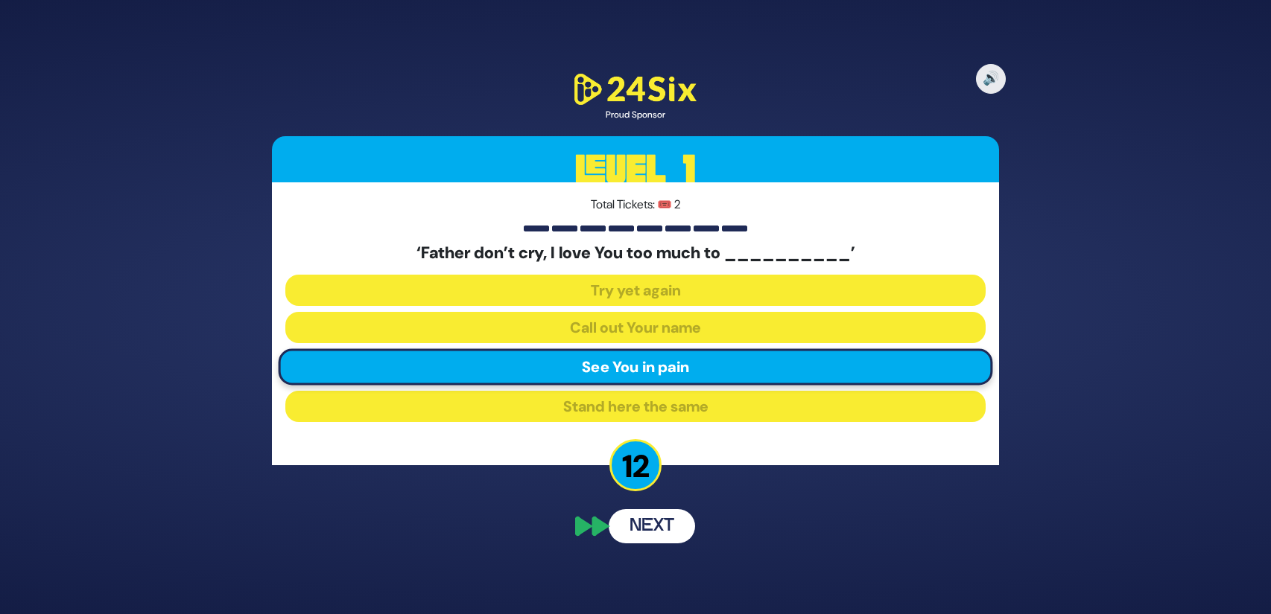 The height and width of the screenshot is (614, 1271). I want to click on button: Stand here the same, so click(635, 407).